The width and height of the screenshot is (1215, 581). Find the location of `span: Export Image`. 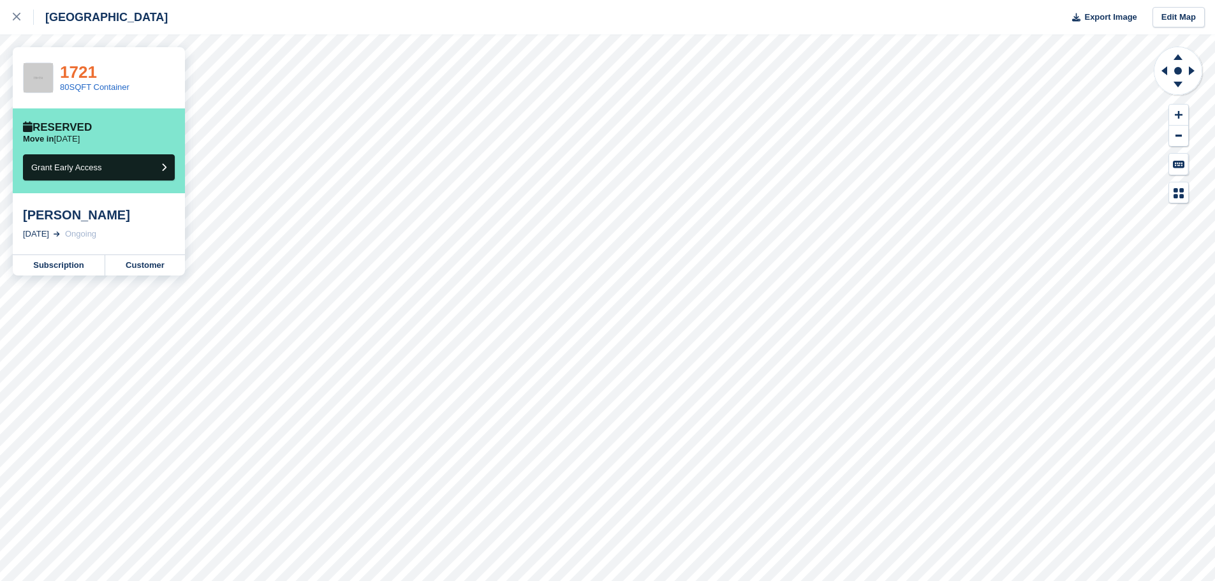

span: Export Image is located at coordinates (1111, 17).